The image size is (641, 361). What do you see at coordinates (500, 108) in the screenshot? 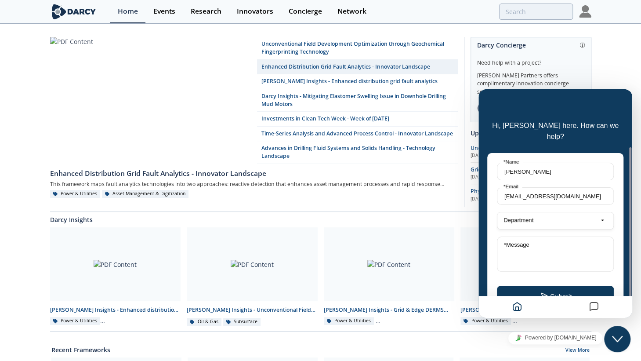
I see `div: Get Started` at bounding box center [500, 108].